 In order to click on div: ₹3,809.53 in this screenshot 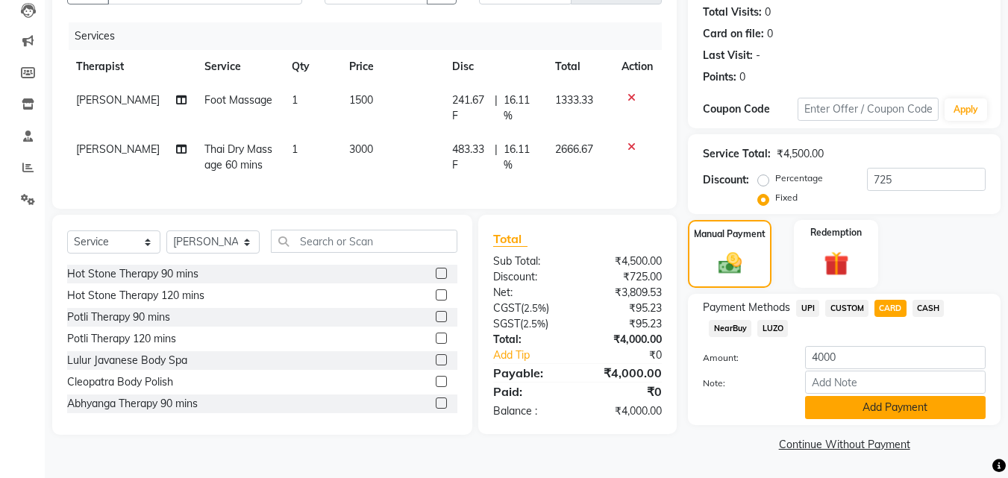, I will do `click(625, 292)`.